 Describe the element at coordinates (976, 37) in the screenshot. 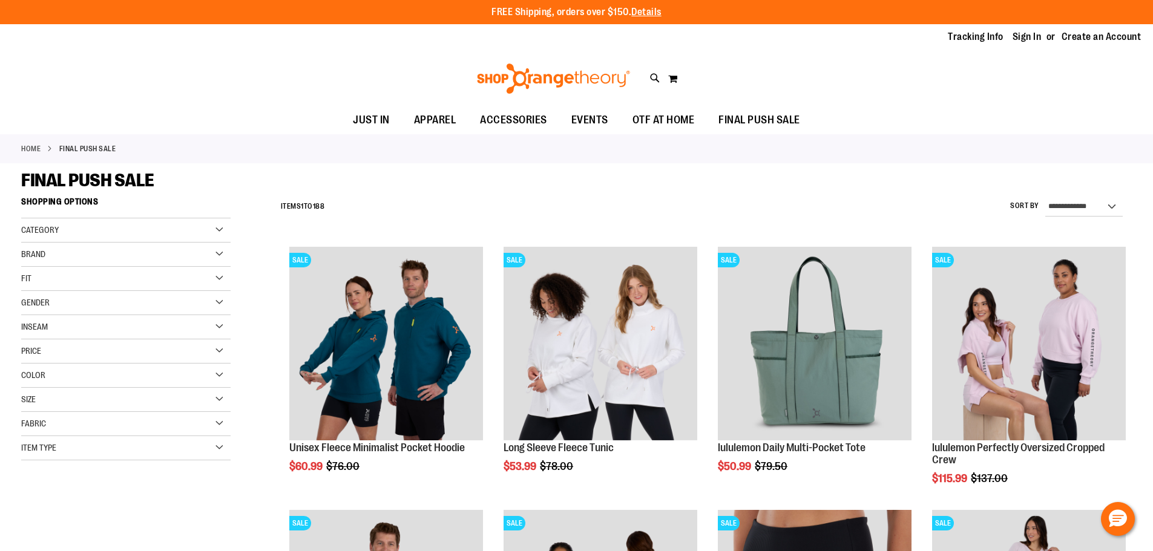

I see `a: Tracking Info` at that location.